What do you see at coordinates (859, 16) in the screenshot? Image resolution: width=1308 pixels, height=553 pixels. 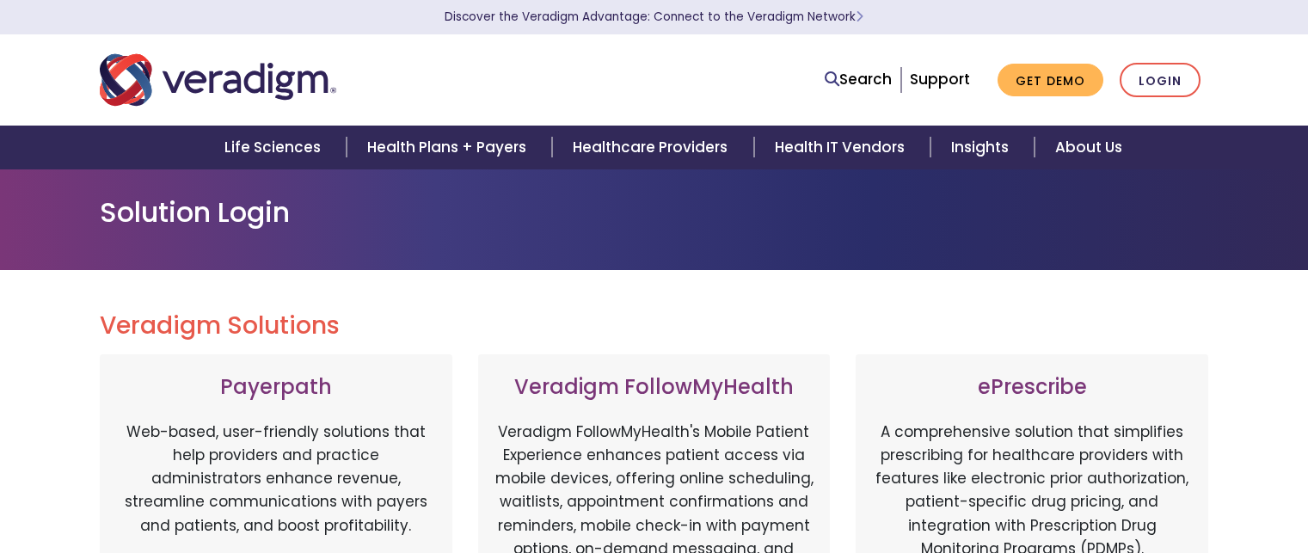 I see `span: Learn More` at bounding box center [859, 16].